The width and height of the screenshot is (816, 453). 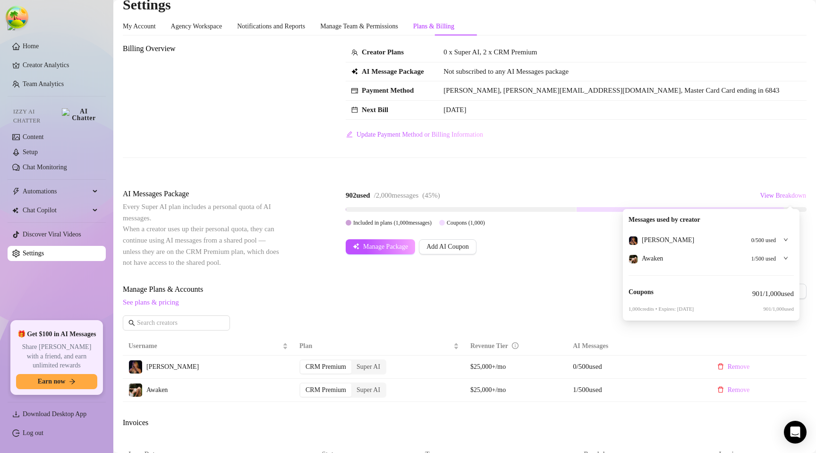 What do you see at coordinates (665, 219) in the screenshot?
I see `strong: Messages used by creator` at bounding box center [665, 219].